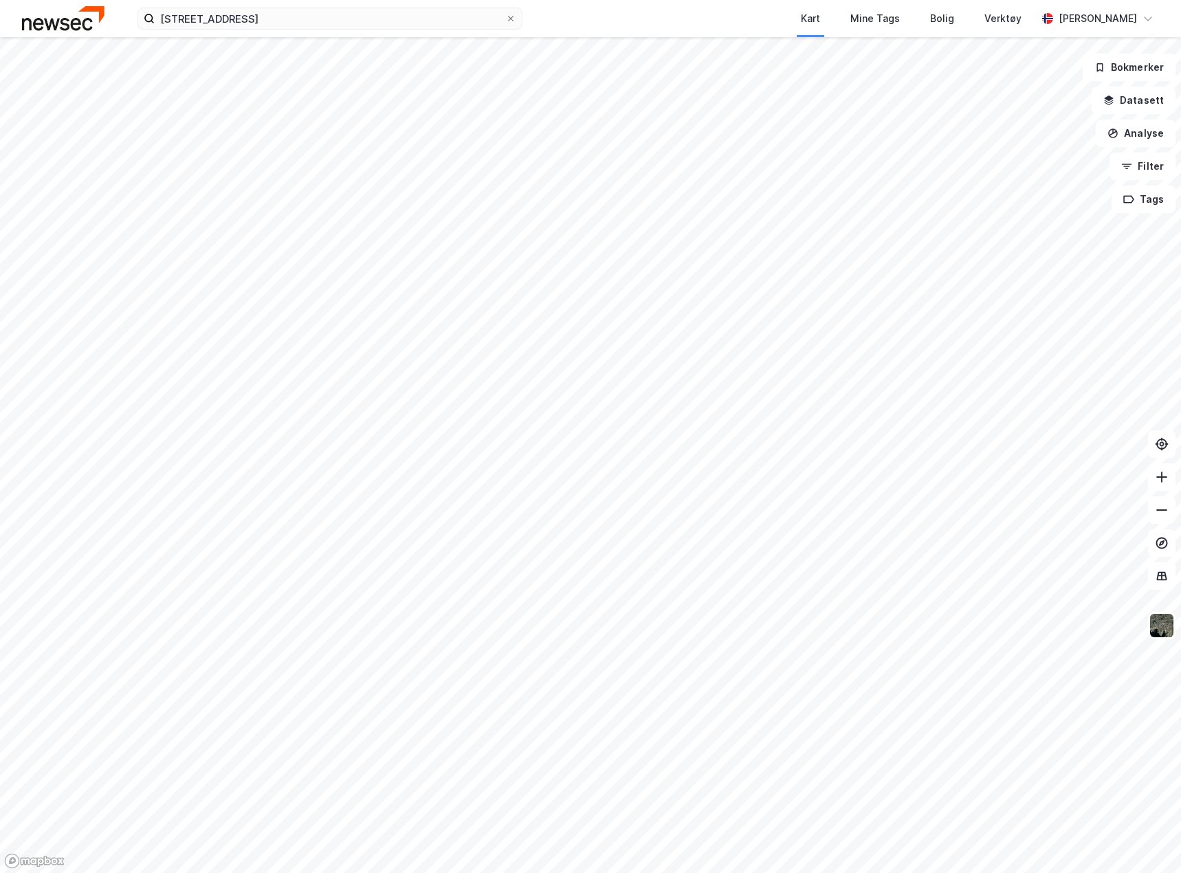 This screenshot has width=1181, height=873. What do you see at coordinates (330, 19) in the screenshot?
I see `input: Søk på adresse, matrikkel, gårdeiere, leietakere eller personer` at bounding box center [330, 19].